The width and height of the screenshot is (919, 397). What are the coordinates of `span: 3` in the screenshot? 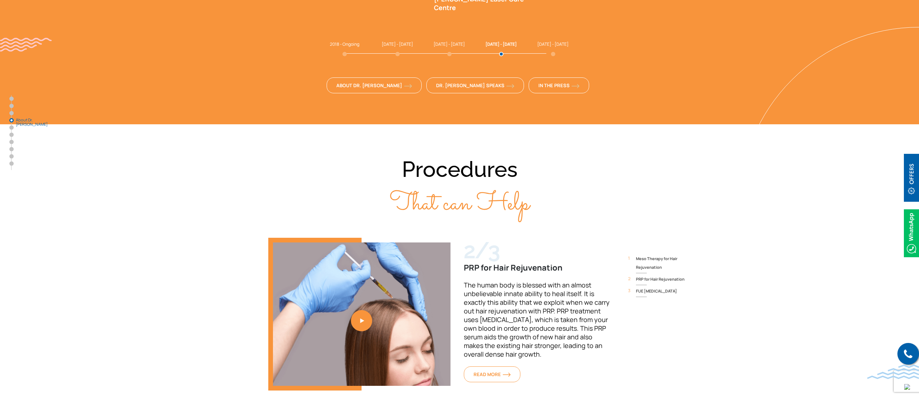 It's located at (629, 291).